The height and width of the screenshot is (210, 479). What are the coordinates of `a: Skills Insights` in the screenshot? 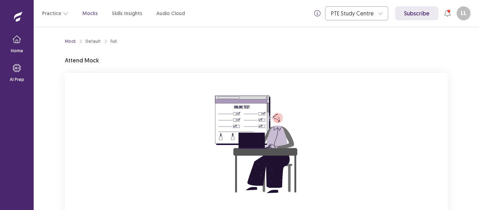 It's located at (127, 13).